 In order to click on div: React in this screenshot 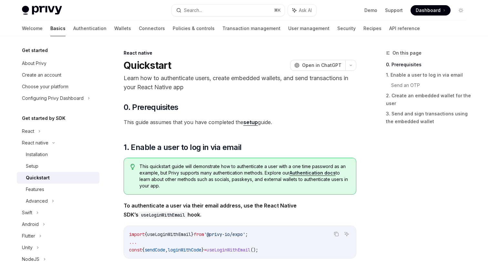, I will do `click(28, 131)`.